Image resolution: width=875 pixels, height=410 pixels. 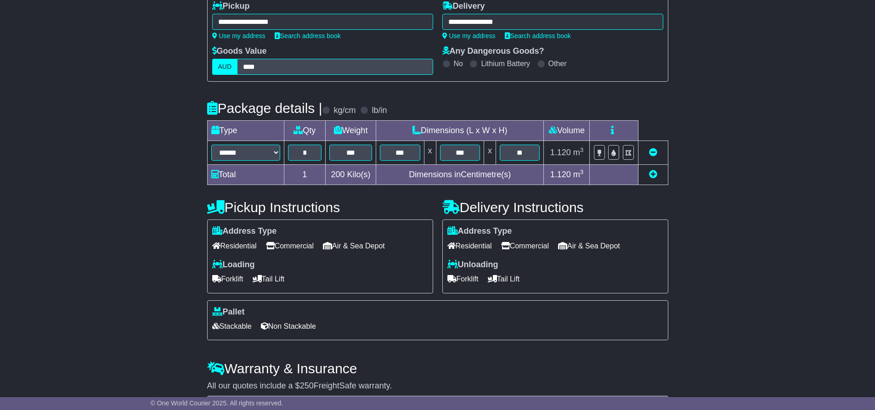 What do you see at coordinates (228, 312) in the screenshot?
I see `label: Pallet` at bounding box center [228, 312].